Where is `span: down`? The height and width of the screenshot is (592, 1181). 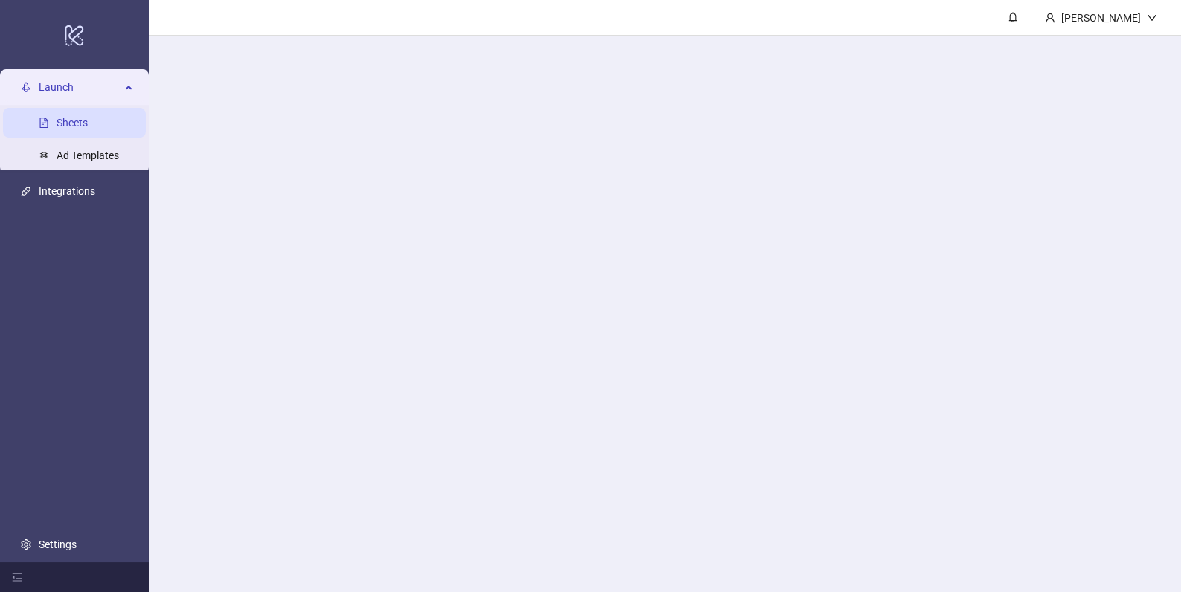
span: down is located at coordinates (1152, 18).